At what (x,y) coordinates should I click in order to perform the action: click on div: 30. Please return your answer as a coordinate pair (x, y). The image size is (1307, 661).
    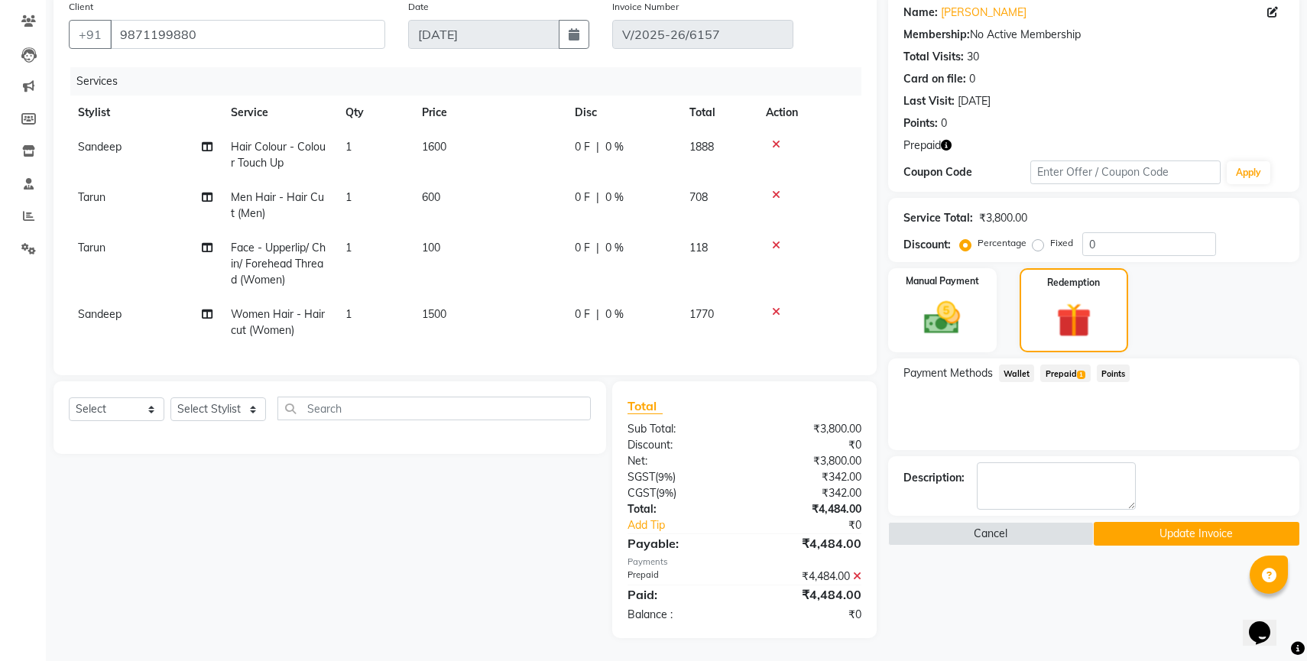
    Looking at the image, I should click on (973, 57).